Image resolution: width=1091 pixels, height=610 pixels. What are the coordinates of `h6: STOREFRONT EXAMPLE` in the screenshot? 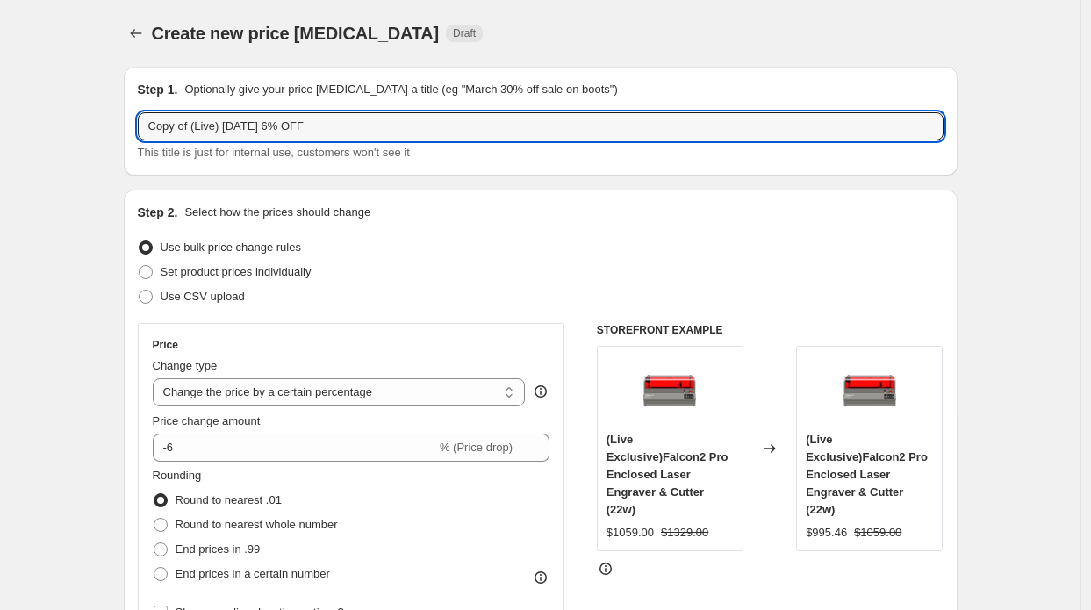 It's located at (770, 330).